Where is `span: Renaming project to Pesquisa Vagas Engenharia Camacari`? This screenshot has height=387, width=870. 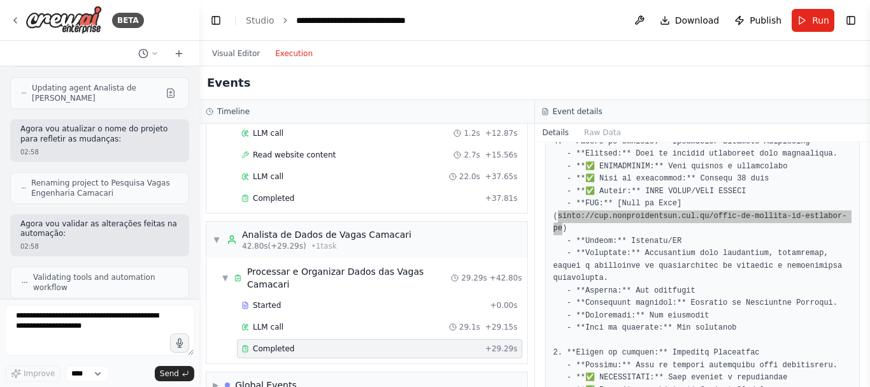
span: Renaming project to Pesquisa Vagas Engenharia Camacari is located at coordinates (104, 188).